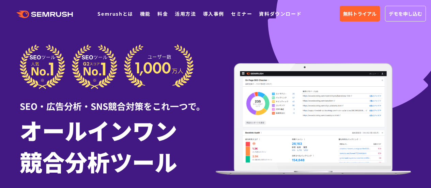 This screenshot has width=431, height=188. What do you see at coordinates (145, 14) in the screenshot?
I see `a: 機能` at bounding box center [145, 14].